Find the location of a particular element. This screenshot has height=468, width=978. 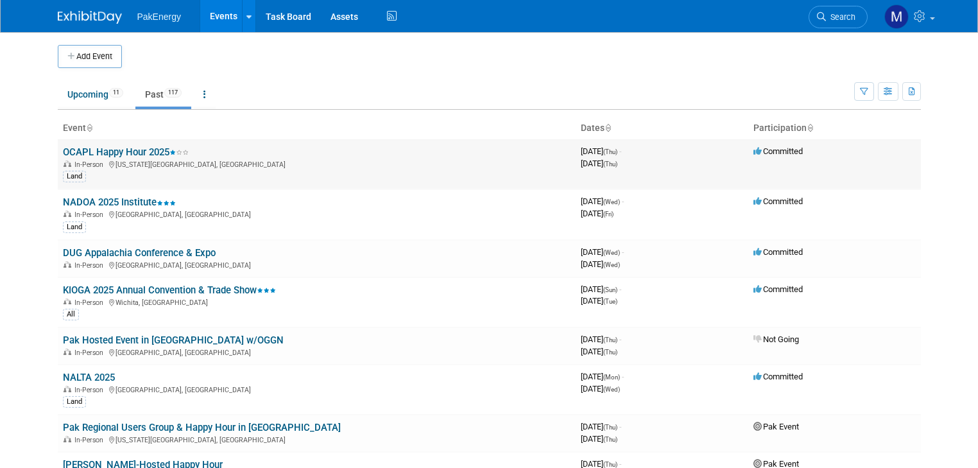

img: ExhibitDay is located at coordinates (90, 17).